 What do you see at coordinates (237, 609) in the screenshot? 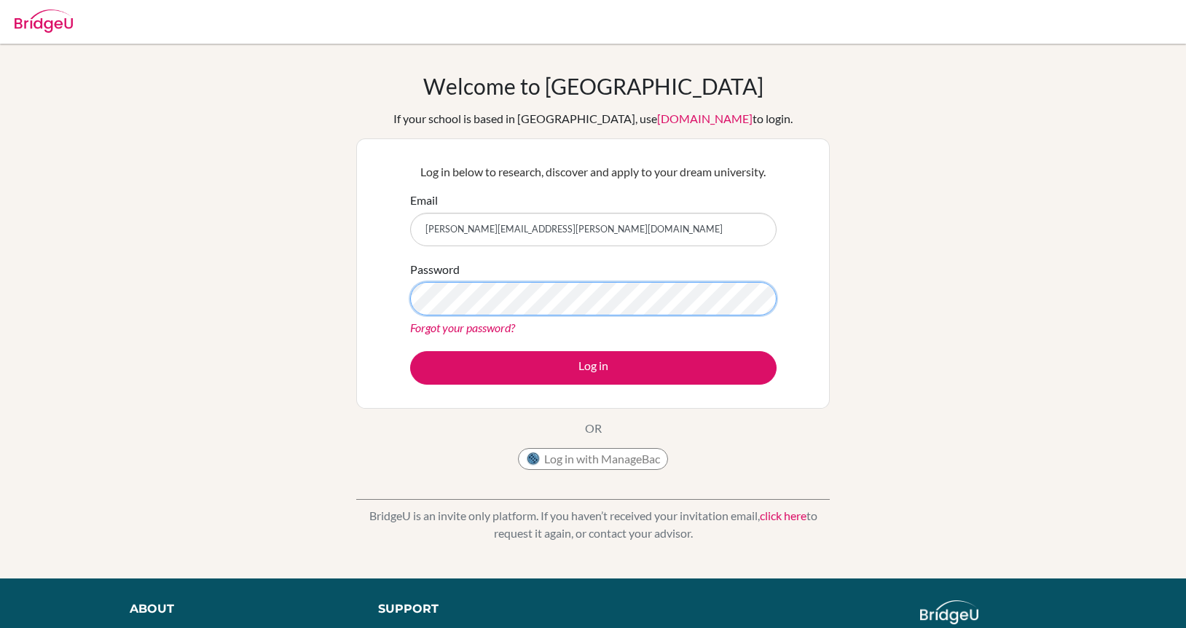
I see `div: About` at bounding box center [237, 609].